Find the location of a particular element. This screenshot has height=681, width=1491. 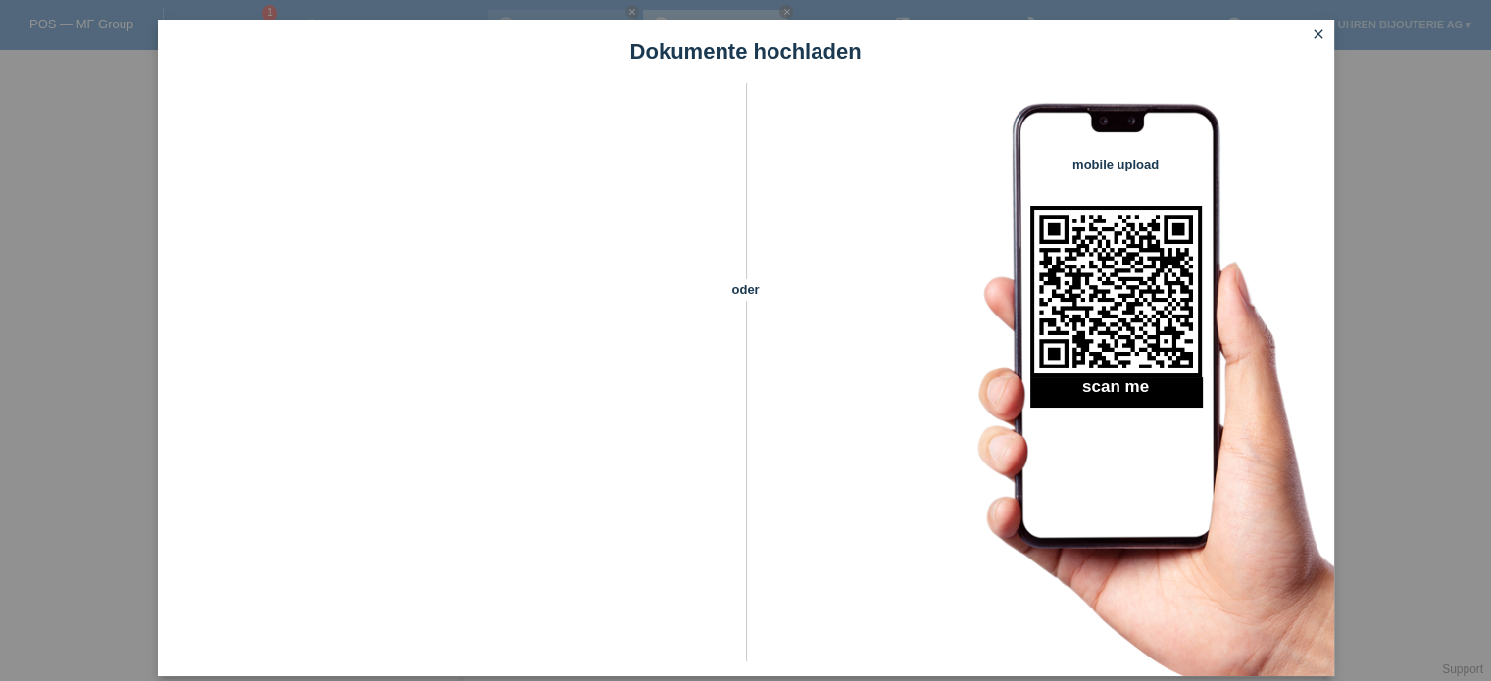

h2: scan me is located at coordinates (1116, 392).